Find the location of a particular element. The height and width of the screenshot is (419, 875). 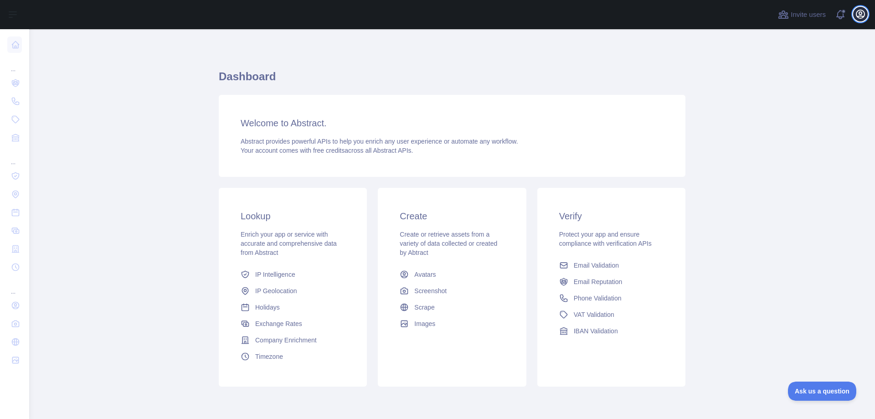

h1: Dashboard is located at coordinates (452, 80).